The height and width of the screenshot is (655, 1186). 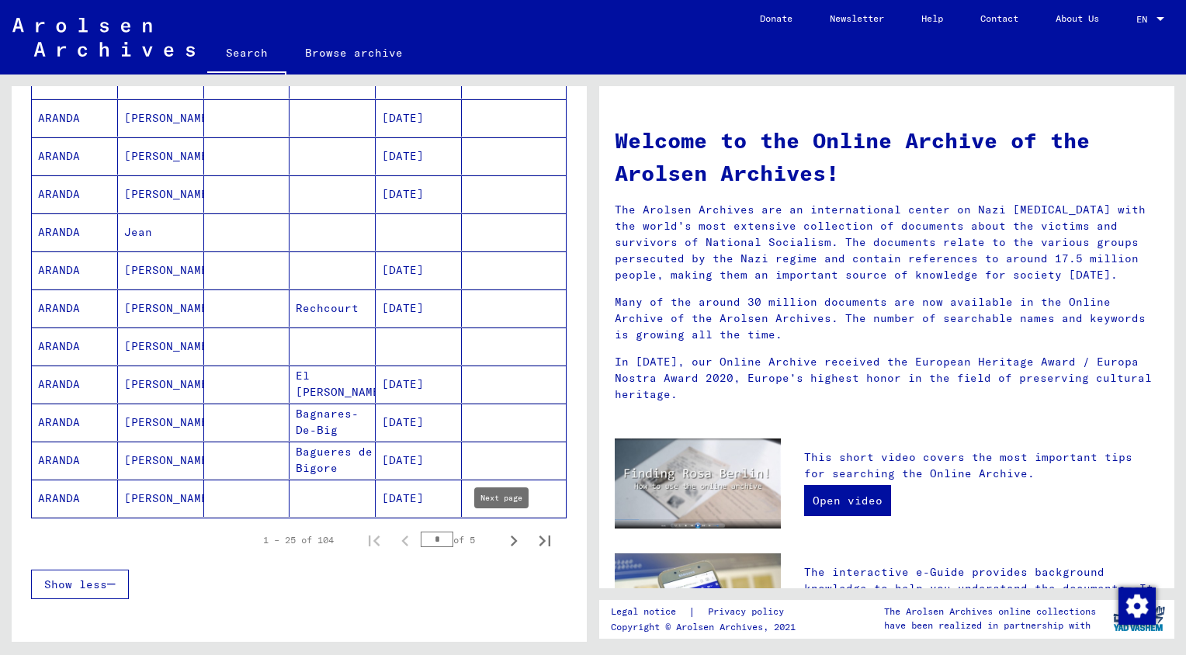 What do you see at coordinates (990, 612) in the screenshot?
I see `p: The Arolsen Archives online collections` at bounding box center [990, 612].